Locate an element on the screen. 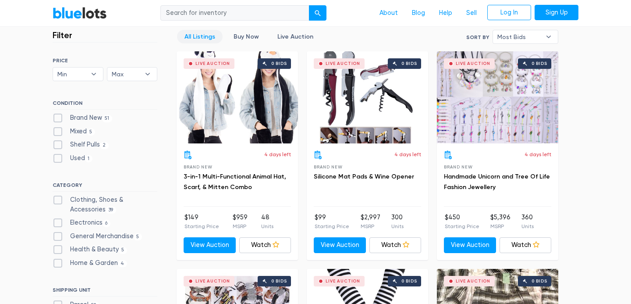 The height and width of the screenshot is (304, 631). a: Sign Up is located at coordinates (556, 13).